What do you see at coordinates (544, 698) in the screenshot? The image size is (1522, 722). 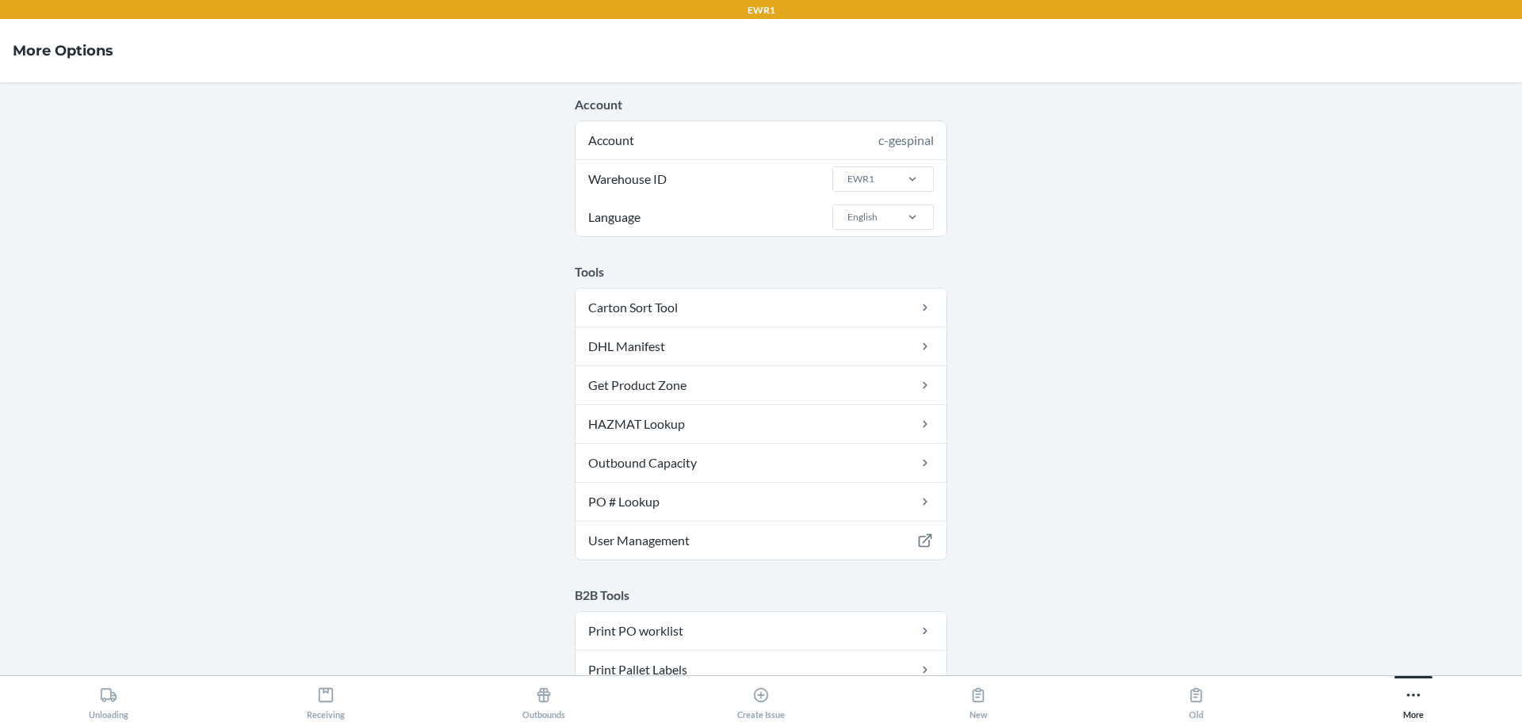 I see `button: Outbounds` at bounding box center [544, 698].